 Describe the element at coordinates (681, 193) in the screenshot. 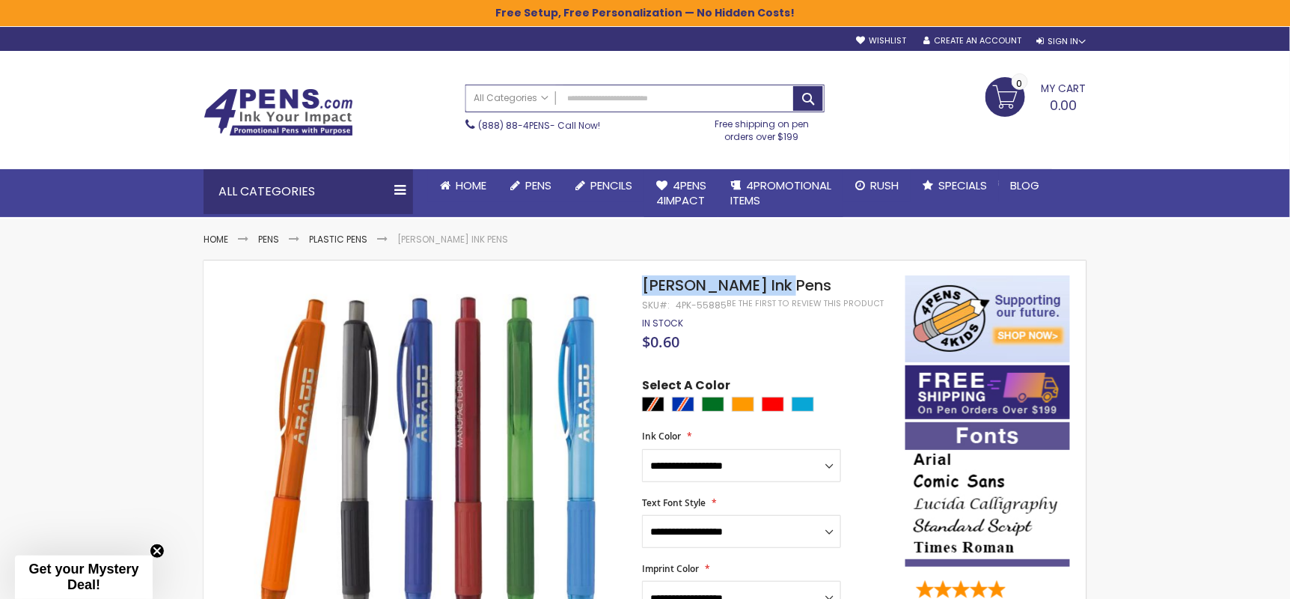

I see `a: 4Pens4impact` at that location.